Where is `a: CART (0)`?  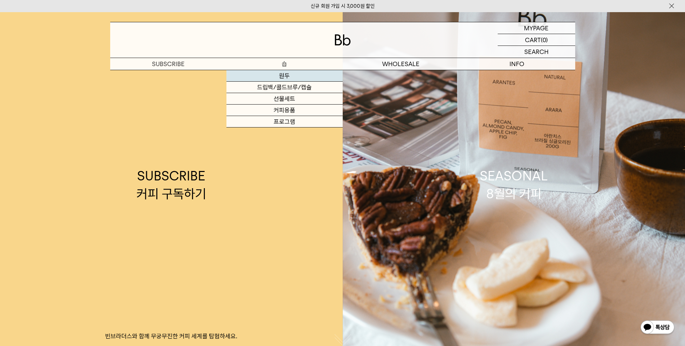
a: CART (0) is located at coordinates (536, 40).